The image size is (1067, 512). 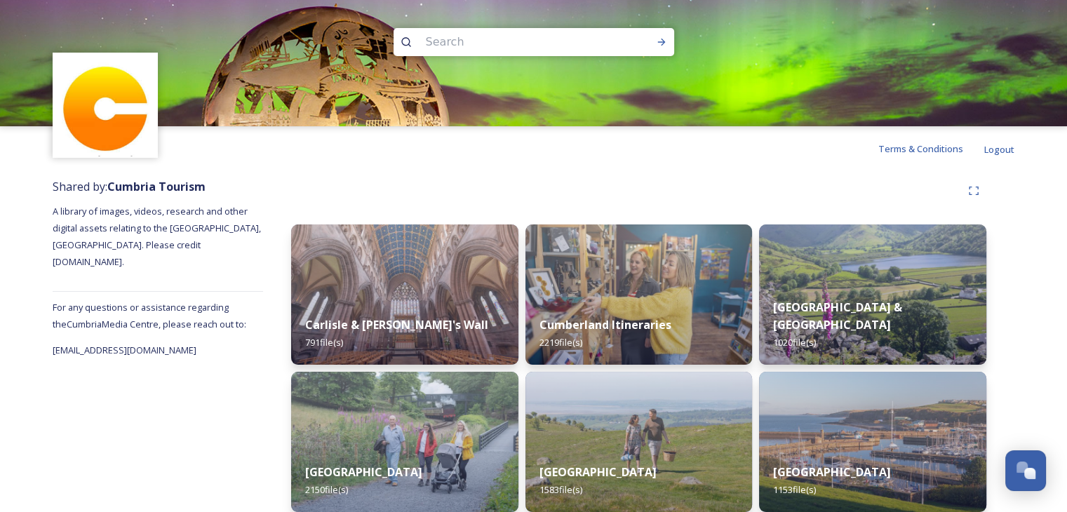 I want to click on img: Carlisle-couple-176.jpg, so click(x=405, y=295).